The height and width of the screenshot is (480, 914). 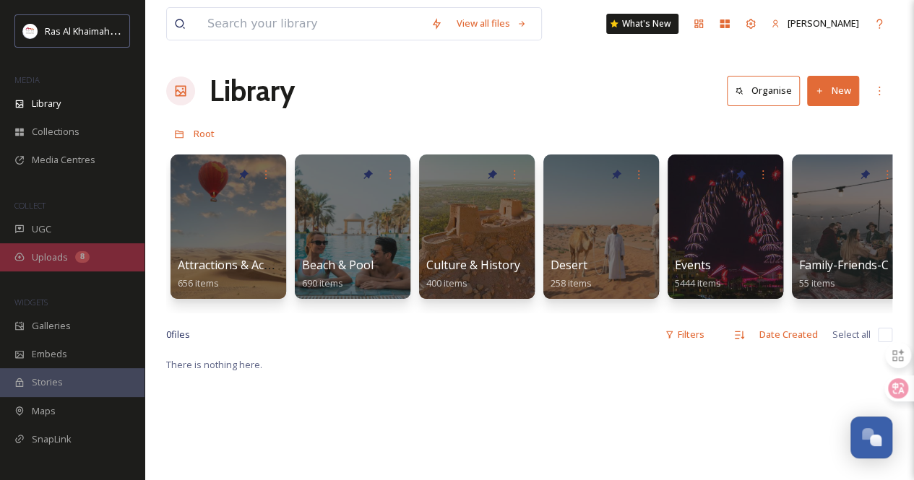 What do you see at coordinates (50, 257) in the screenshot?
I see `span: Uploads` at bounding box center [50, 257].